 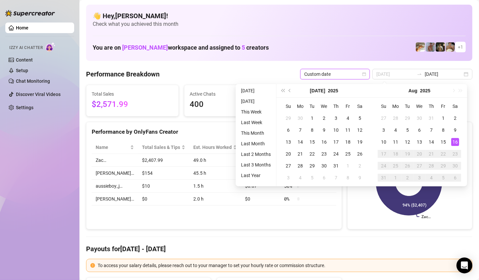 What do you see at coordinates (283, 266) in the screenshot?
I see `div: To access your salary details, please reach out to your manager to set your hourly rate or commis...` at bounding box center [283, 266].